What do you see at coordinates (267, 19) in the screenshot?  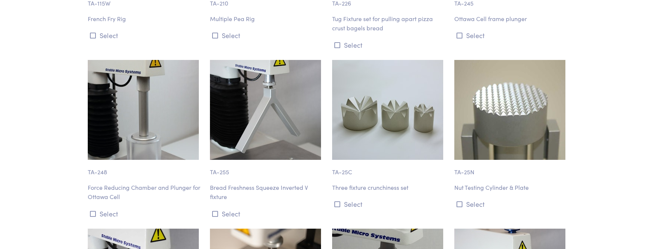 I see `p: Multiple Pea Rig` at bounding box center [267, 19].